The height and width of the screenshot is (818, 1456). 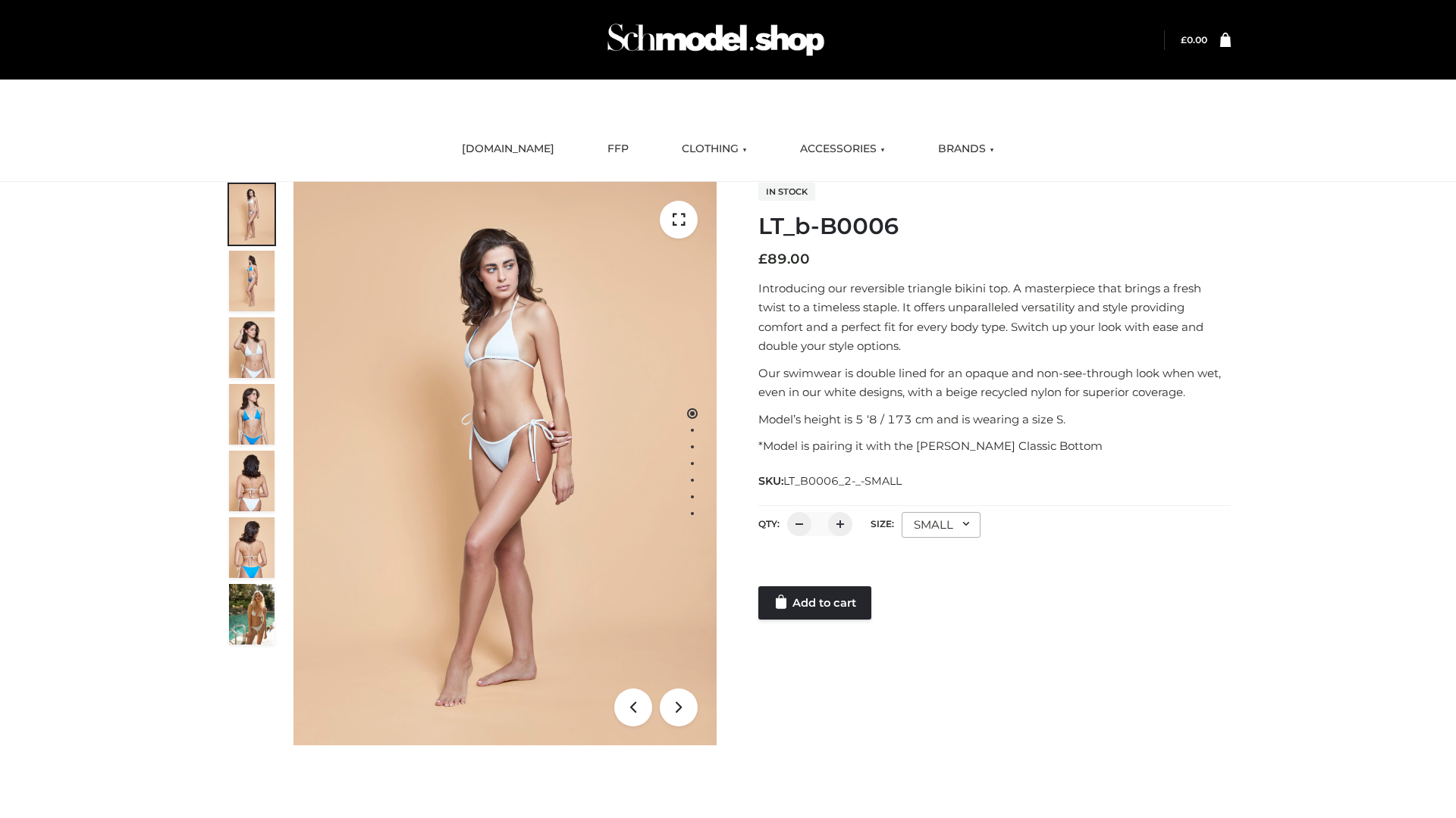 I want to click on img: ArielClassicBikiniTop_CloudNine_AzureSky_OW114ECO_8-scaled.jpg, so click(x=252, y=548).